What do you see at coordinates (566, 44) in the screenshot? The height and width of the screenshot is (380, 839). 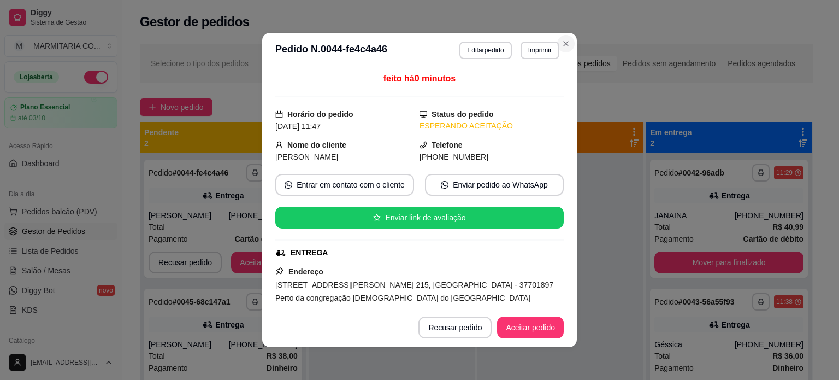 I see `button: Close` at bounding box center [566, 44].